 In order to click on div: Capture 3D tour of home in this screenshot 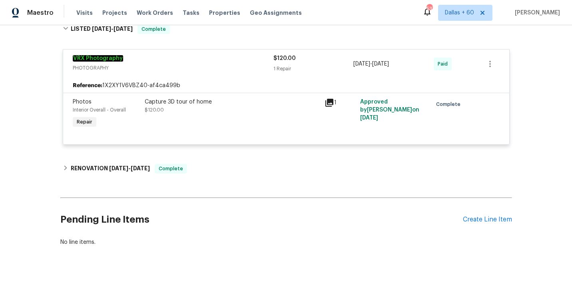, I will do `click(232, 102)`.